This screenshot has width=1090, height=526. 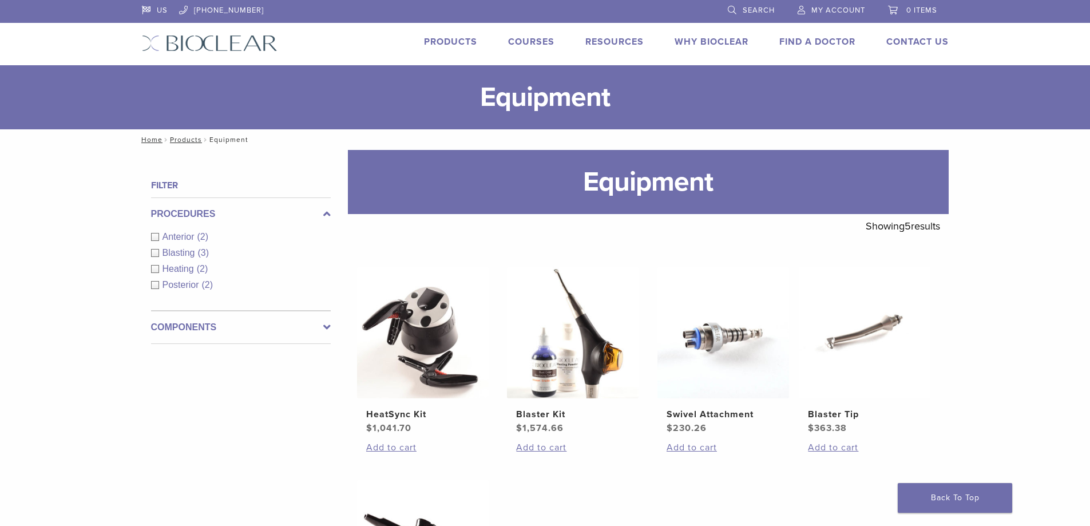 What do you see at coordinates (180, 268) in the screenshot?
I see `span: Heating` at bounding box center [180, 268].